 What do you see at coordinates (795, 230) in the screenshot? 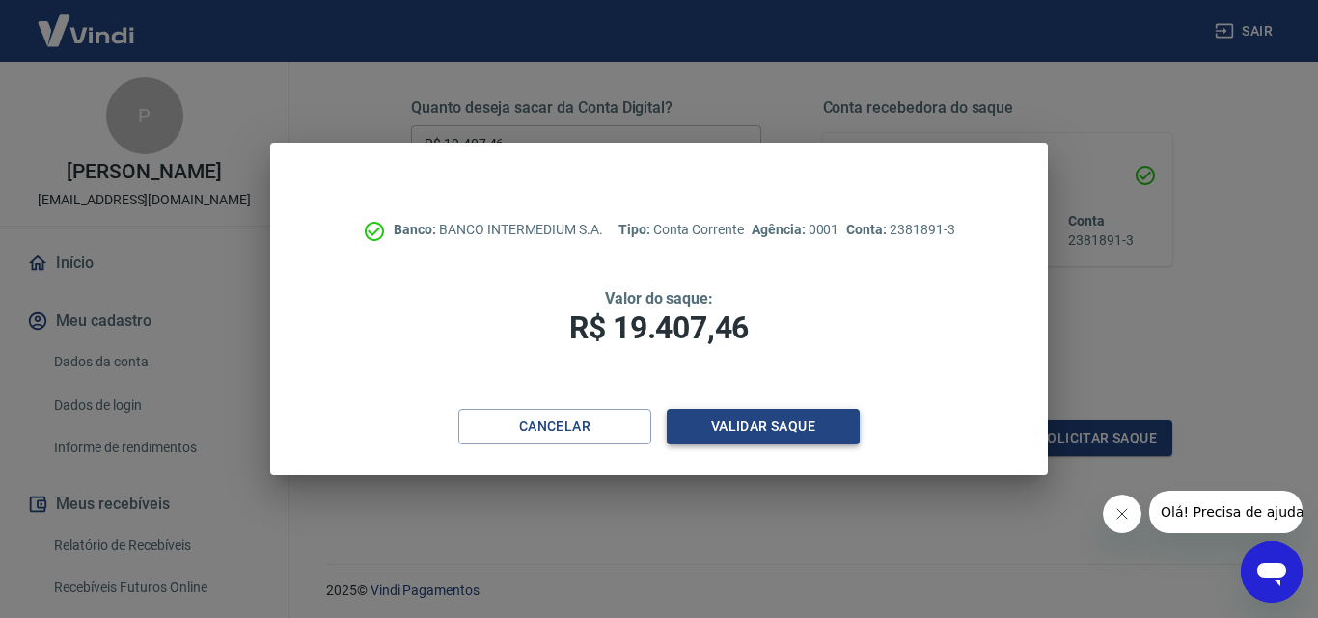
I see `p: 0001` at bounding box center [795, 230].